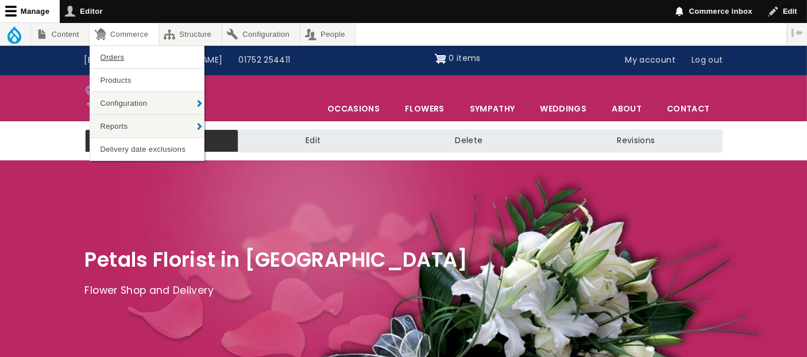 The width and height of the screenshot is (807, 357). Describe the element at coordinates (313, 141) in the screenshot. I see `a: Edit` at that location.